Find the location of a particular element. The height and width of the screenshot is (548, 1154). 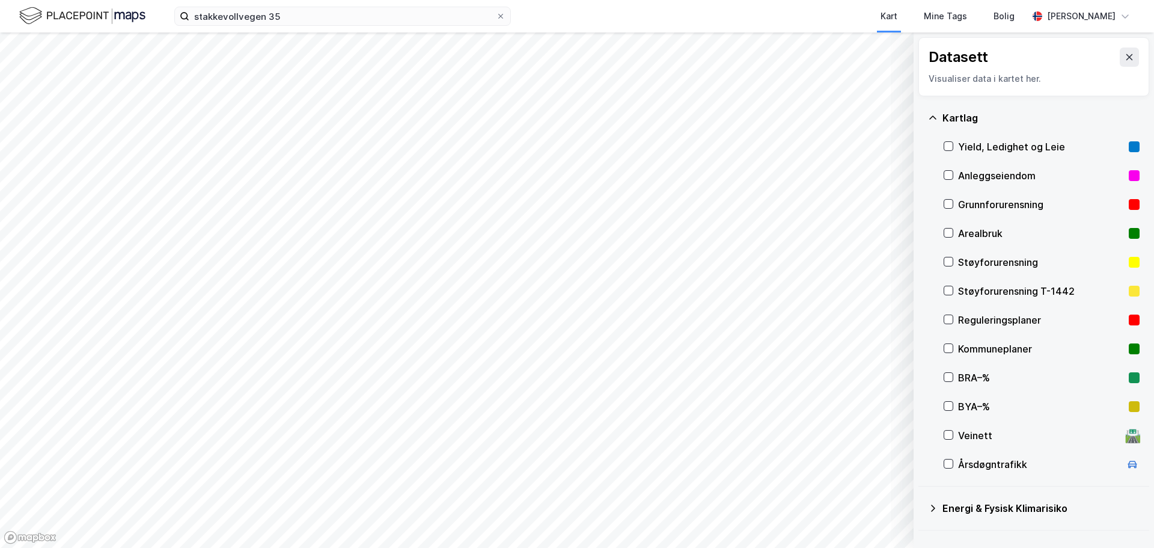

div: Reguleringsplaner is located at coordinates (1041, 320).